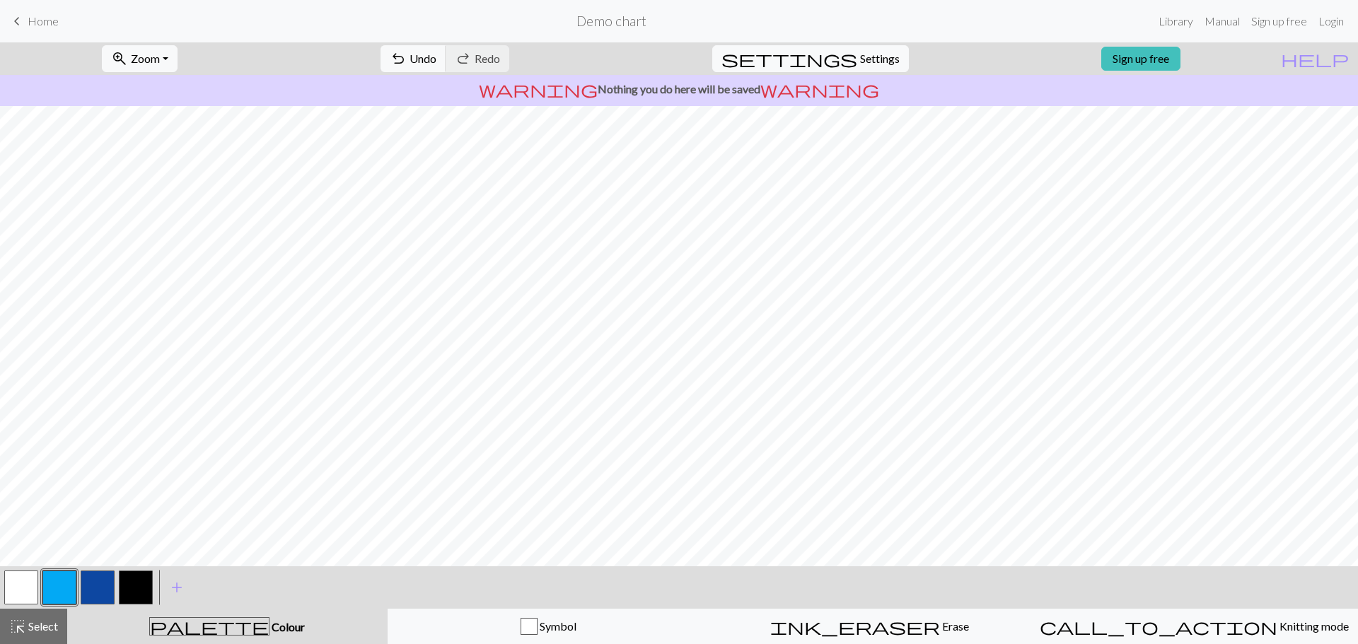 The height and width of the screenshot is (644, 1358). What do you see at coordinates (548, 627) in the screenshot?
I see `button: Symbol` at bounding box center [548, 627].